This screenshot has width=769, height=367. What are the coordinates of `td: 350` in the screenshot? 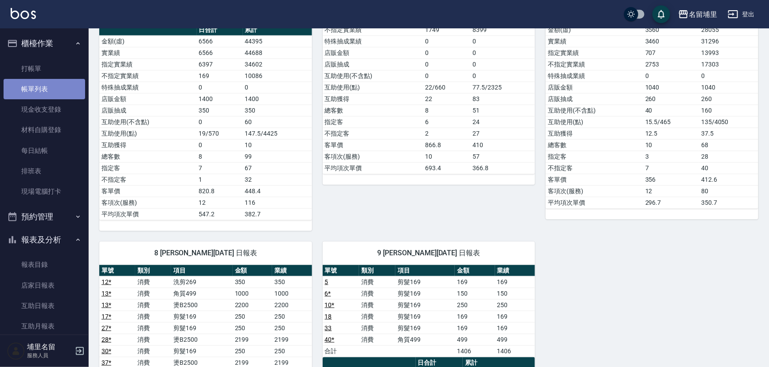 It's located at (252, 282).